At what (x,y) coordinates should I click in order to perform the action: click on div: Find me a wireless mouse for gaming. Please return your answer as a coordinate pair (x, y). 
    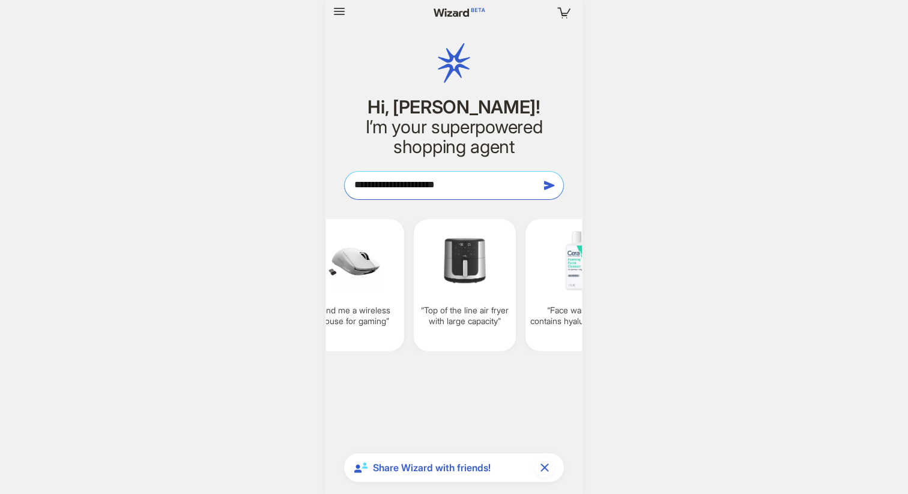
    Looking at the image, I should click on (353, 285).